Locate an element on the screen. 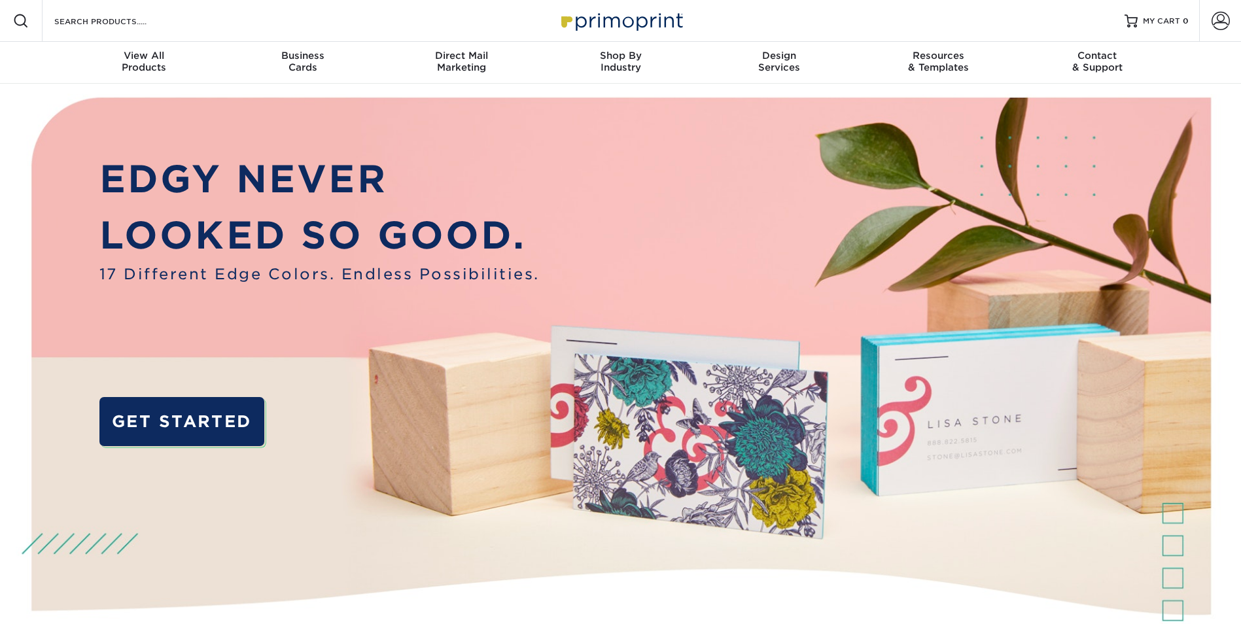 This screenshot has width=1241, height=624. div: Industry is located at coordinates (620, 61).